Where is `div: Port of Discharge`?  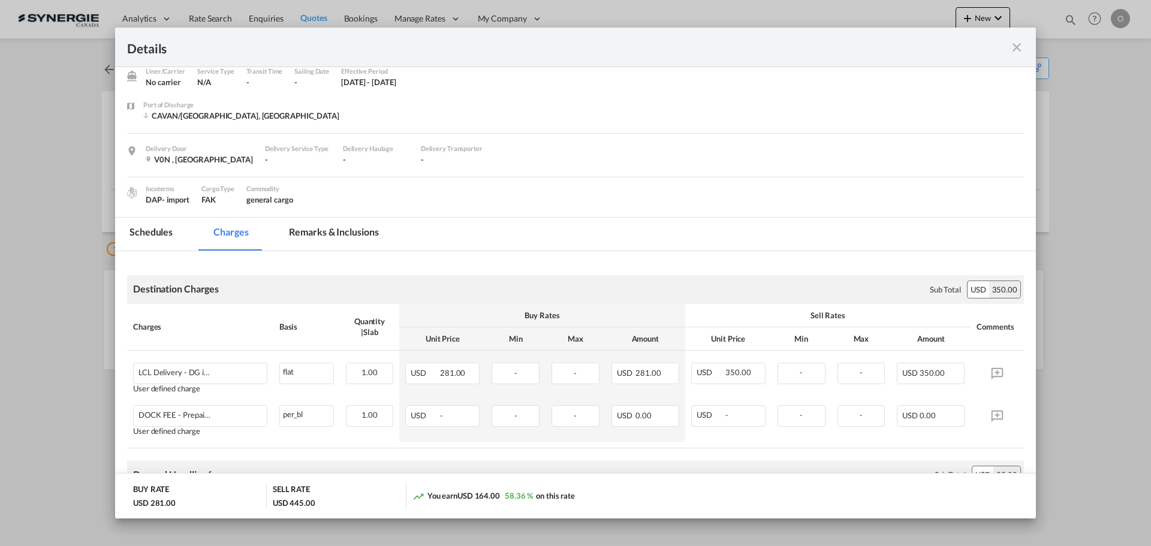
div: Port of Discharge is located at coordinates (241, 105).